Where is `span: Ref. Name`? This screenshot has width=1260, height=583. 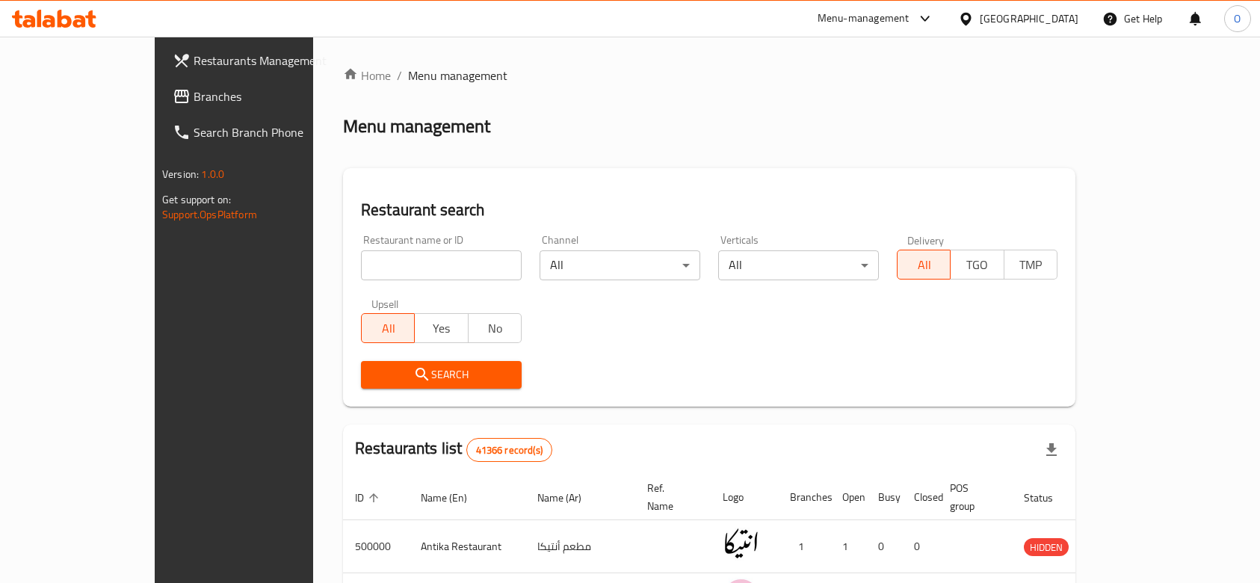
span: Ref. Name is located at coordinates (670, 497).